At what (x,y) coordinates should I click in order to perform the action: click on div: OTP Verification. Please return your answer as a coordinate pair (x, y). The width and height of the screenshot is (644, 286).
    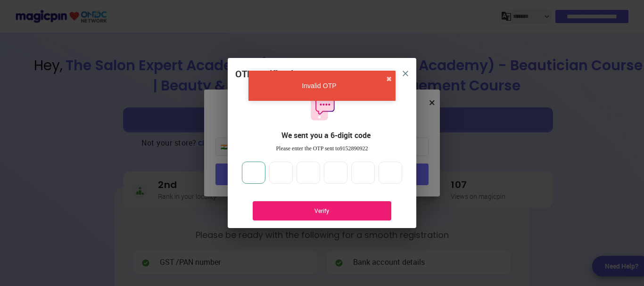
    Looking at the image, I should click on (269, 74).